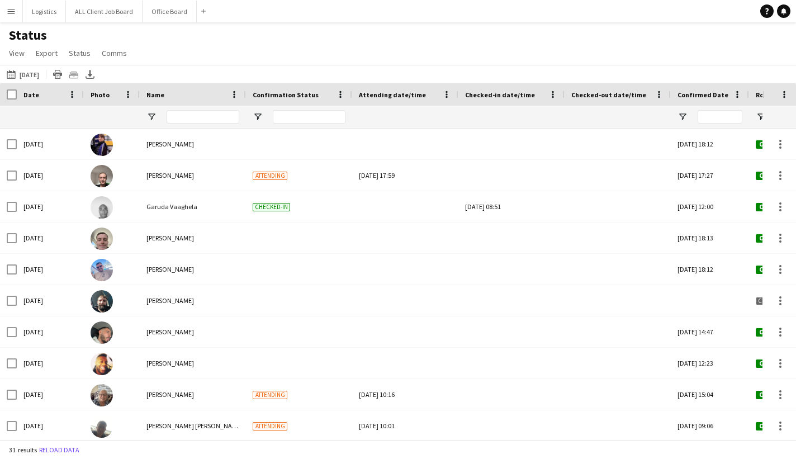 This screenshot has height=459, width=796. What do you see at coordinates (102, 207) in the screenshot?
I see `img: Garuda Vaaghela` at bounding box center [102, 207].